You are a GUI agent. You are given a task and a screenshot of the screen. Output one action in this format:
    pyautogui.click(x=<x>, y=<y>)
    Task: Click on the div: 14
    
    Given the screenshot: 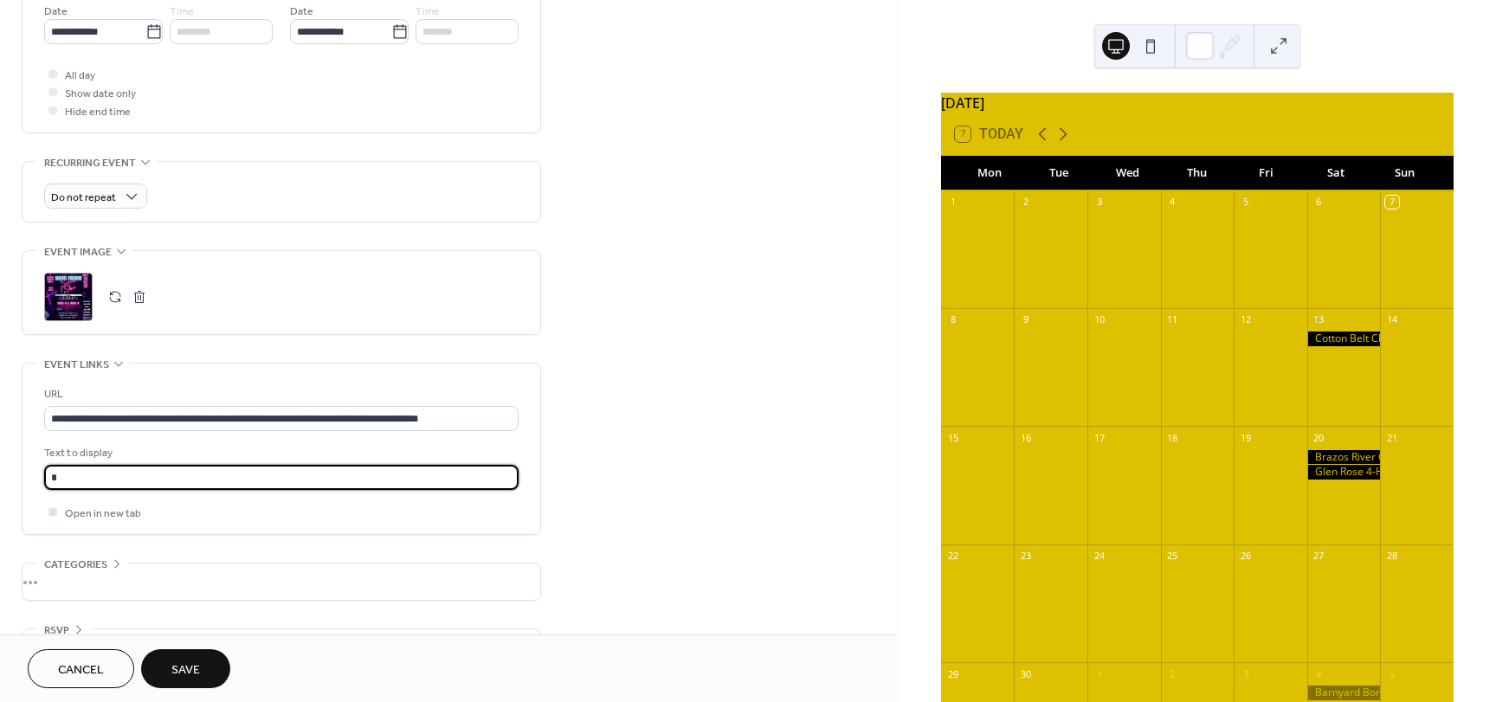 What is the action you would take?
    pyautogui.click(x=1391, y=319)
    